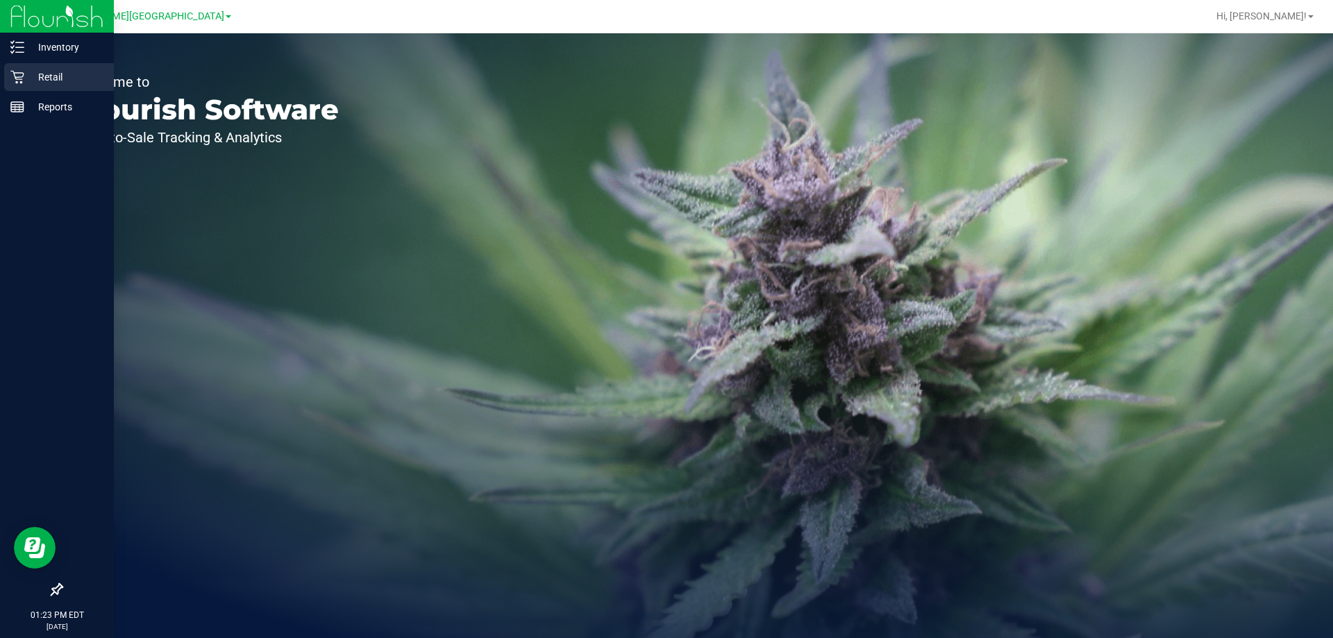 This screenshot has height=638, width=1333. I want to click on p: Seed-to-Sale Tracking & Analytics, so click(207, 137).